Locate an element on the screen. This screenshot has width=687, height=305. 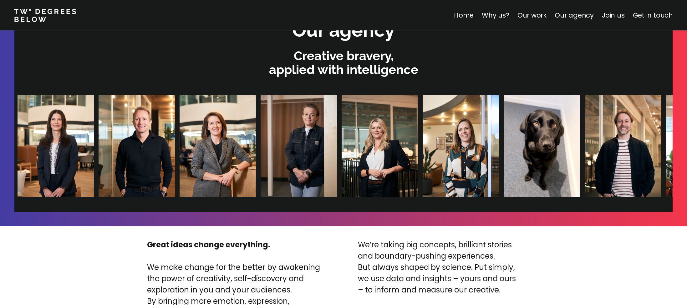
a: Get in touch is located at coordinates (653, 15).